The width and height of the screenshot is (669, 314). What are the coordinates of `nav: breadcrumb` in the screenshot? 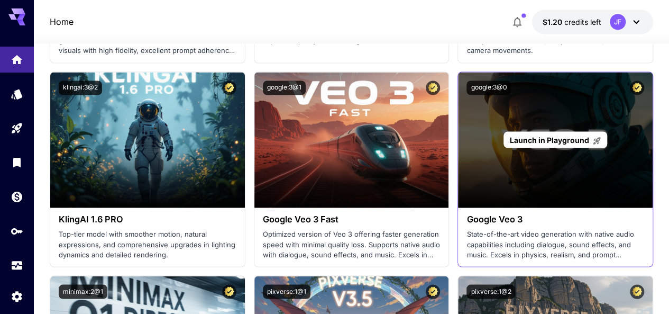 It's located at (61, 22).